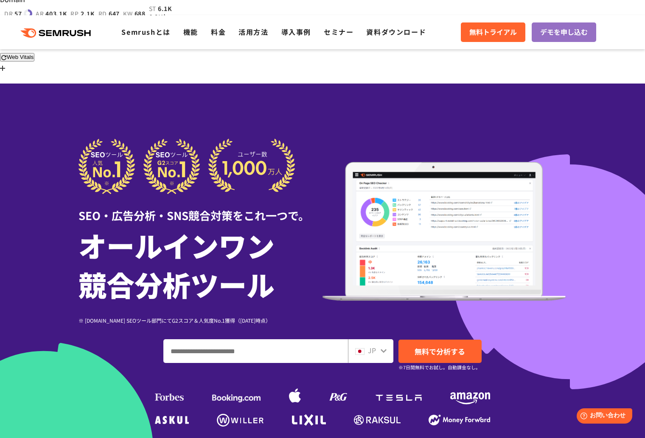 This screenshot has width=645, height=438. I want to click on span: dr, so click(8, 14).